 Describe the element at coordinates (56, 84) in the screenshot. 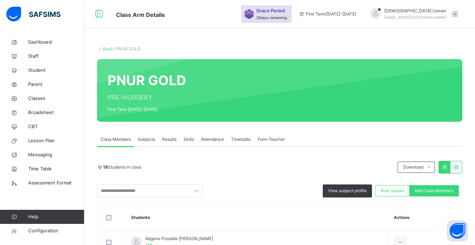

I see `span: Parent` at that location.